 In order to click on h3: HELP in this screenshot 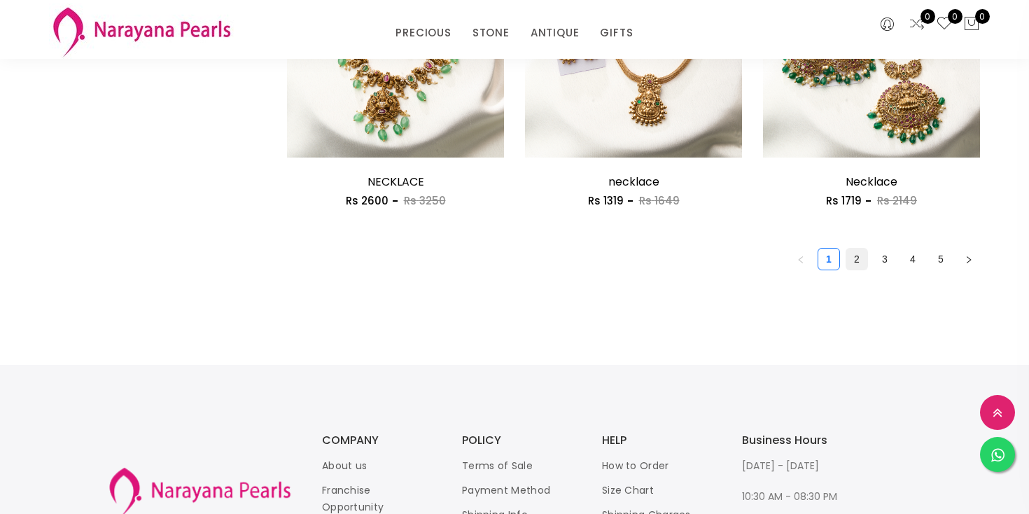, I will do `click(658, 440)`.